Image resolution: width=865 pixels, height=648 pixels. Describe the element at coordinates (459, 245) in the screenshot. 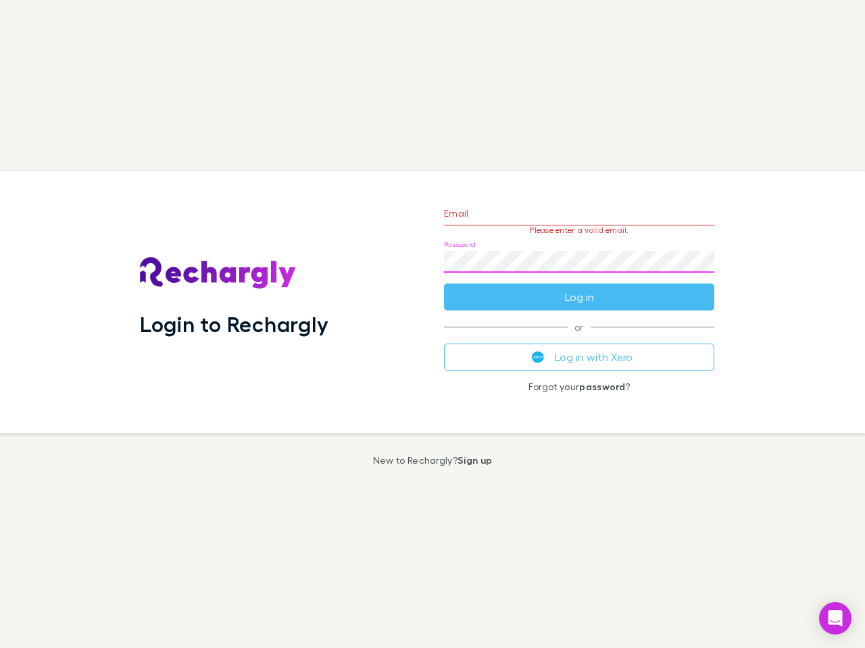

I see `label: Password` at that location.